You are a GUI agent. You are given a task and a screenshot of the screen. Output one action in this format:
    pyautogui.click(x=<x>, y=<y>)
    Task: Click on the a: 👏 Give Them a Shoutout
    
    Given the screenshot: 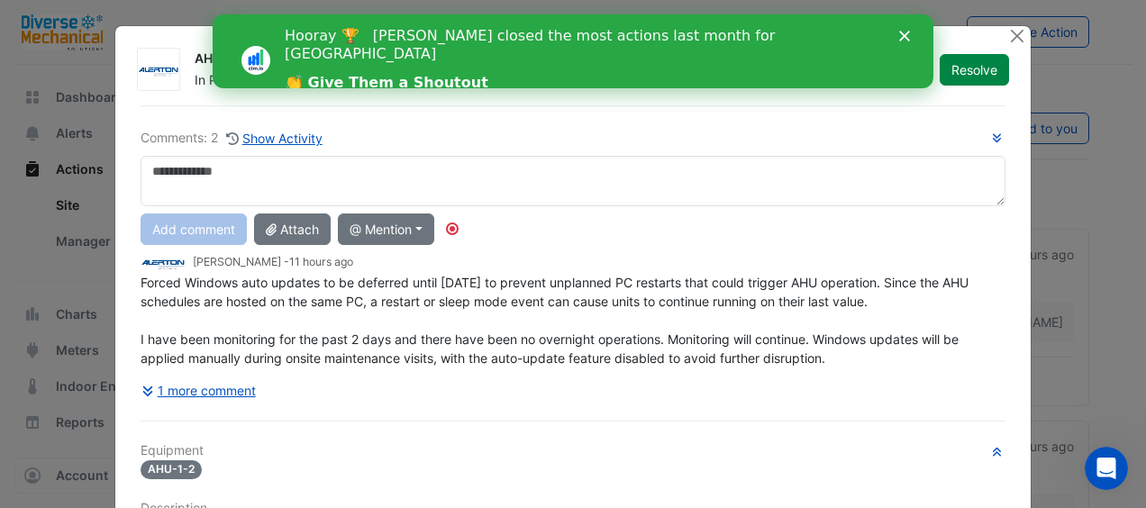 What is the action you would take?
    pyautogui.click(x=174, y=69)
    